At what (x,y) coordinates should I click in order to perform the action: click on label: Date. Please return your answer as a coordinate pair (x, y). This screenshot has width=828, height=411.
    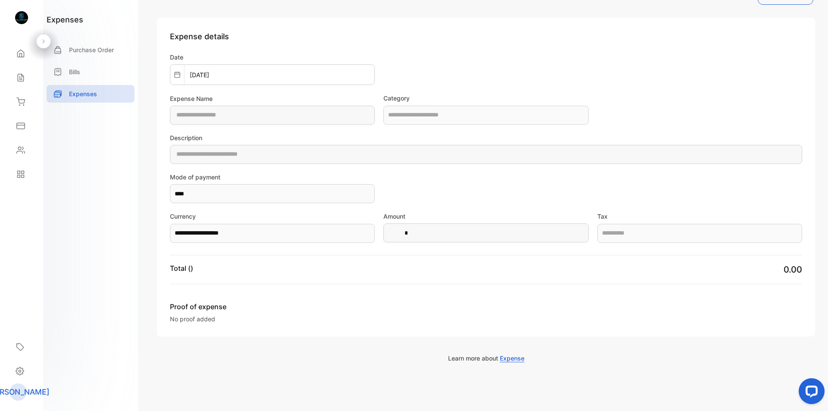
    Looking at the image, I should click on (272, 57).